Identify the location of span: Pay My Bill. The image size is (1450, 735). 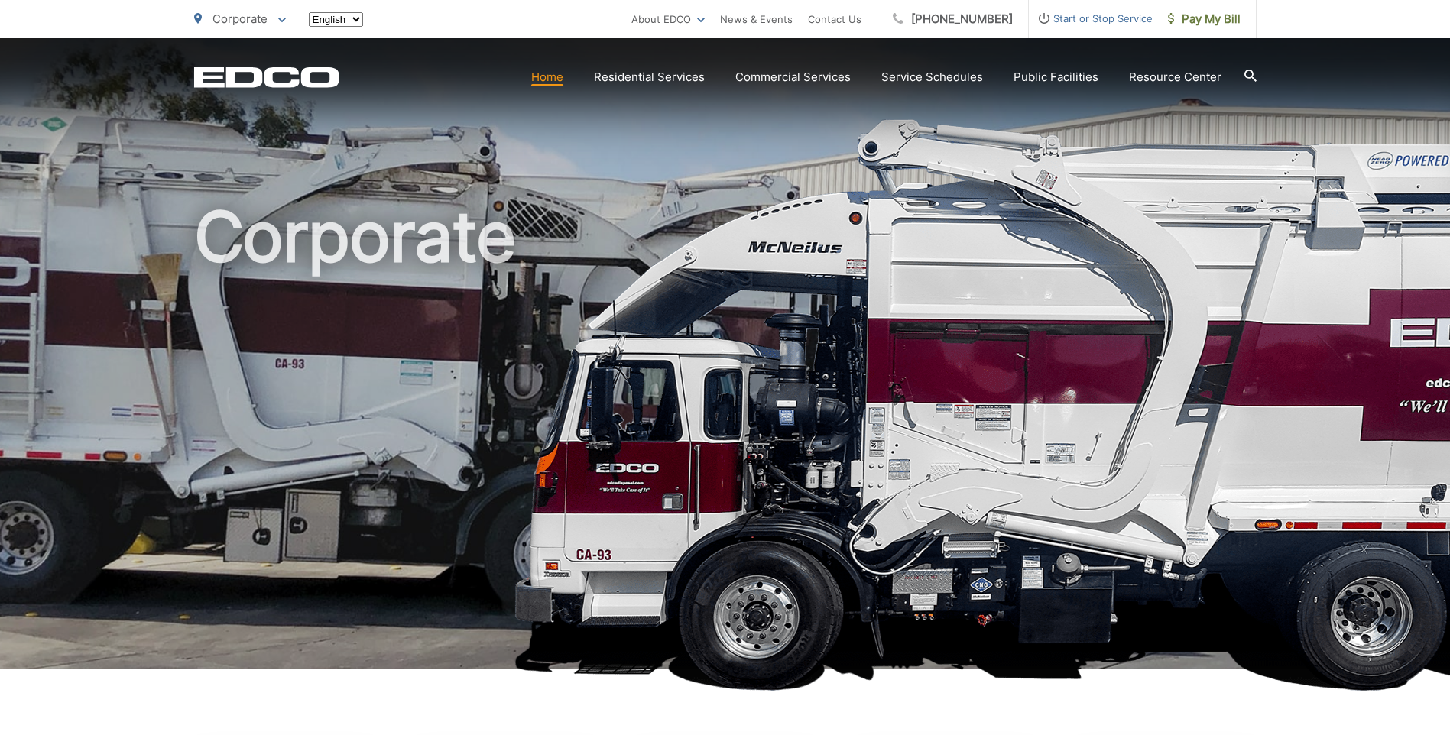
(1204, 19).